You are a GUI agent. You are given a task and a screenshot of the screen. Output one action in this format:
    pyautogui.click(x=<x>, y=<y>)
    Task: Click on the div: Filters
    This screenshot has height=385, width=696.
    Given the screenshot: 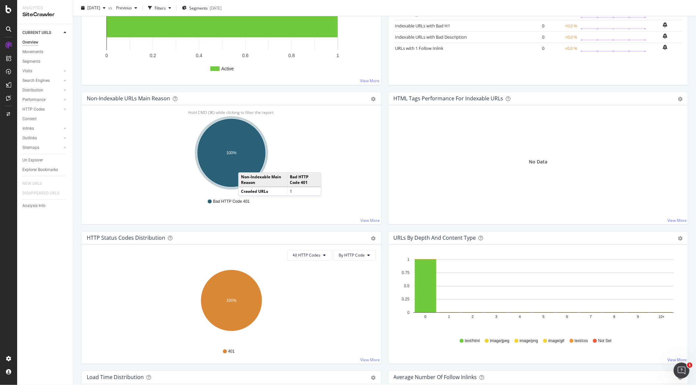 What is the action you would take?
    pyautogui.click(x=160, y=8)
    